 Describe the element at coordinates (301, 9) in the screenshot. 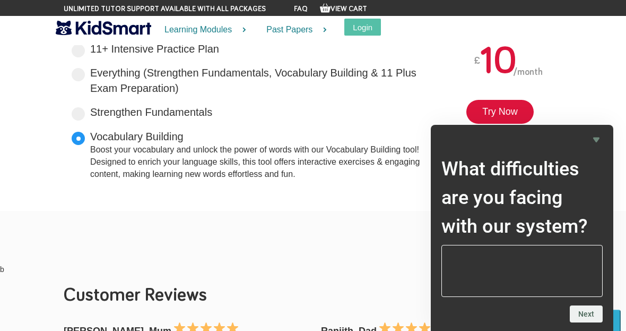

I see `a: FAQ` at that location.